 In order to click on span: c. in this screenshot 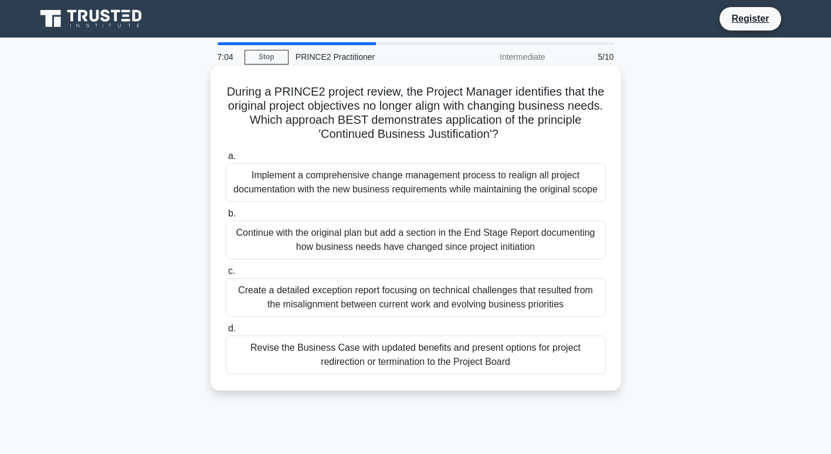, I will do `click(232, 270)`.